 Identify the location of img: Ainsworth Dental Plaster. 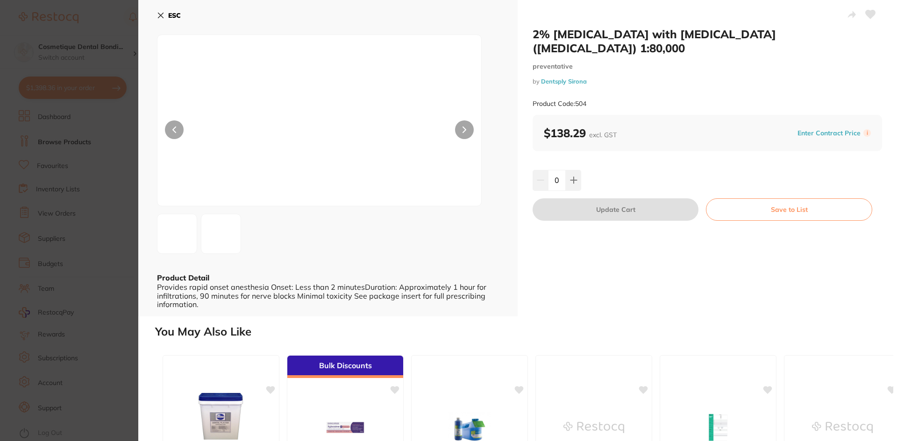
(221, 417).